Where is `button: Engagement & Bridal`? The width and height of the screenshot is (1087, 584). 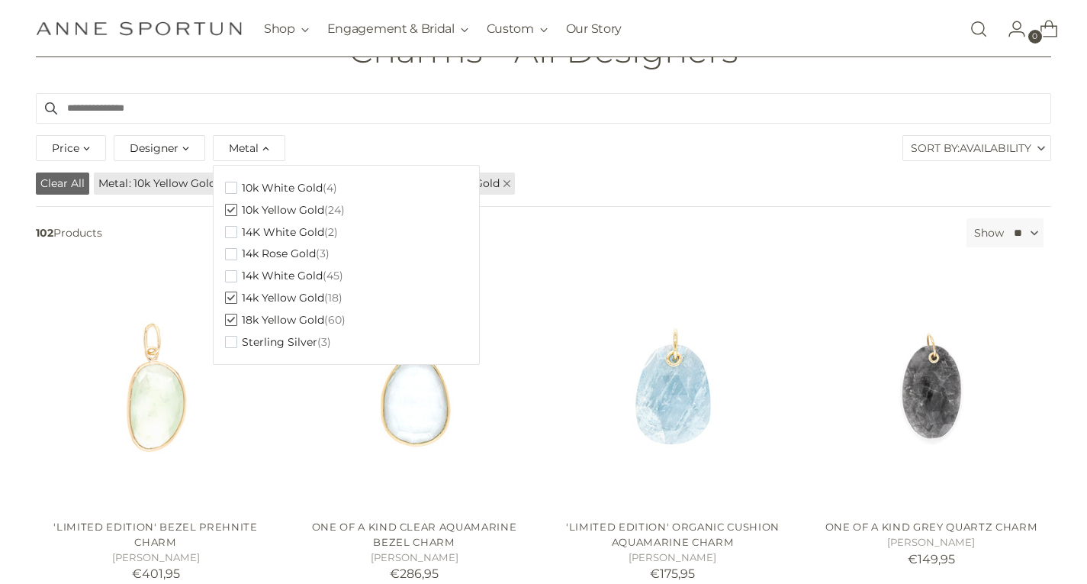 button: Engagement & Bridal is located at coordinates (398, 29).